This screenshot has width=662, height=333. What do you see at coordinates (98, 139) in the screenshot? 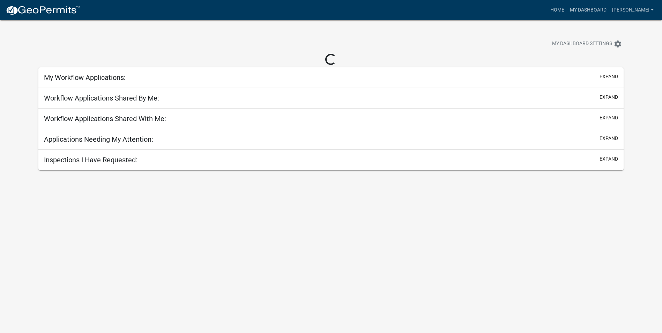
I see `h5: Applications Needing My Attention:` at bounding box center [98, 139].